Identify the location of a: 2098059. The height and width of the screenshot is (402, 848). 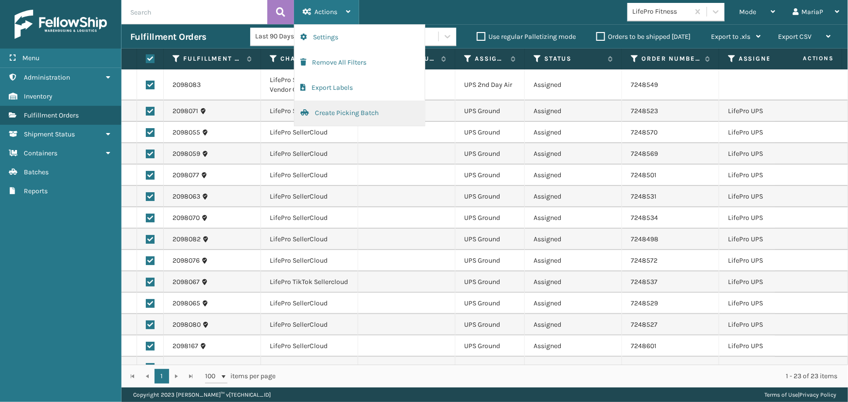
(186, 154).